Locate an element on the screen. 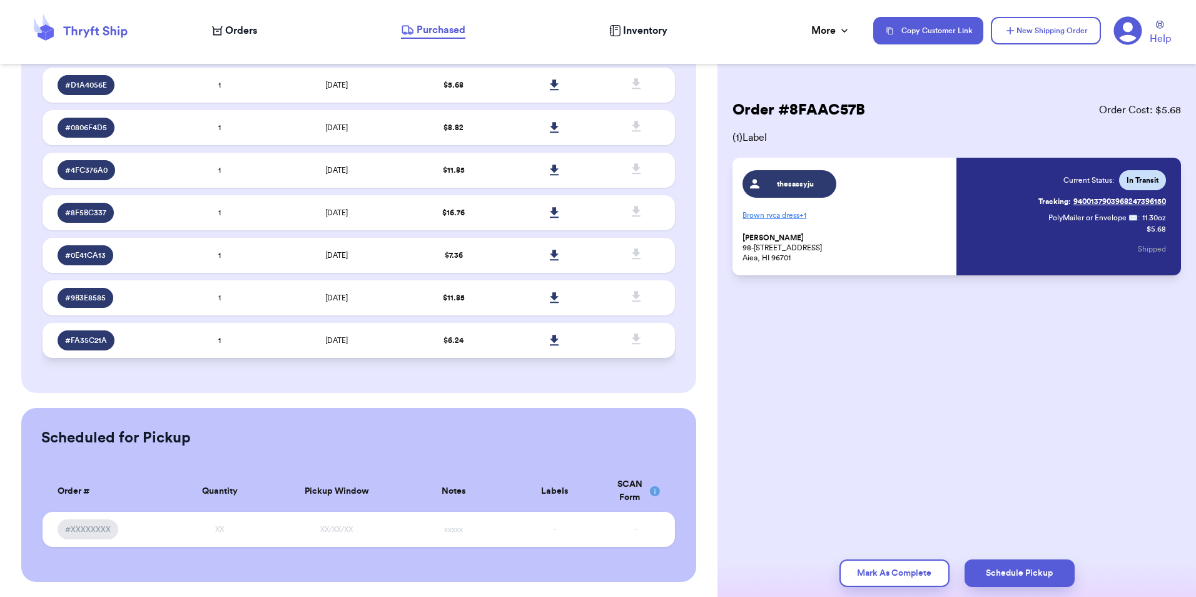 The width and height of the screenshot is (1196, 597). span: In Transit is located at coordinates (1142, 180).